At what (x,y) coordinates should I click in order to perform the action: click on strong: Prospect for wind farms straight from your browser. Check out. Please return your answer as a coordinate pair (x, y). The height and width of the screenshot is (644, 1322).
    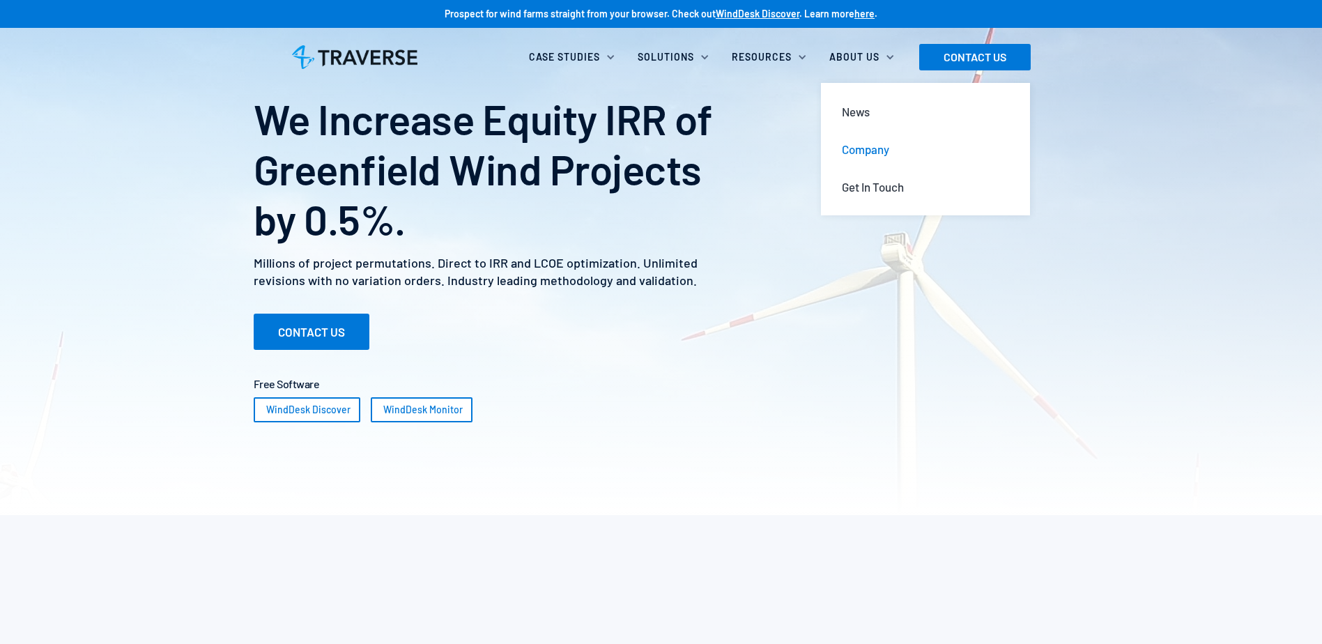
    Looking at the image, I should click on (580, 13).